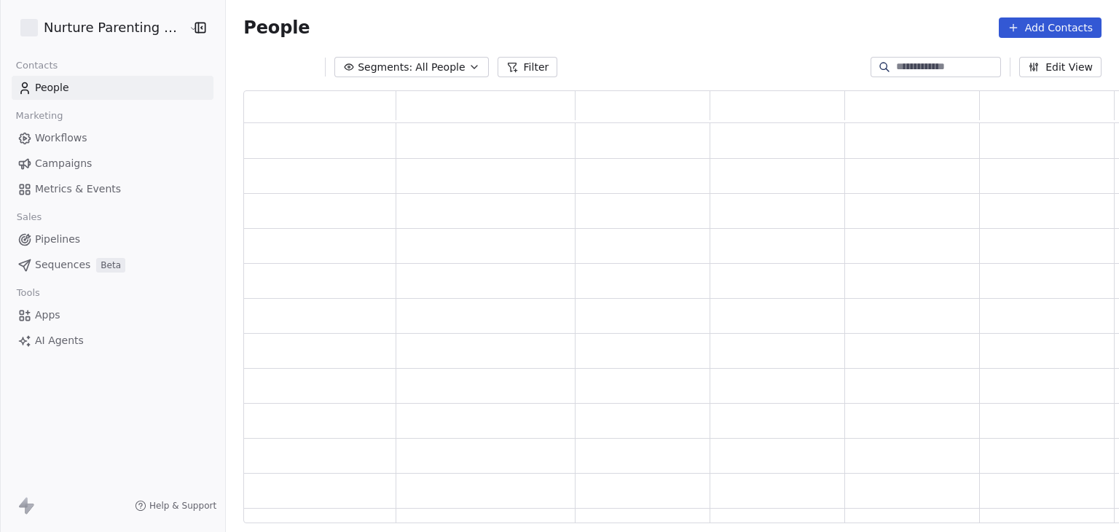  Describe the element at coordinates (112, 87) in the screenshot. I see `a: People` at that location.